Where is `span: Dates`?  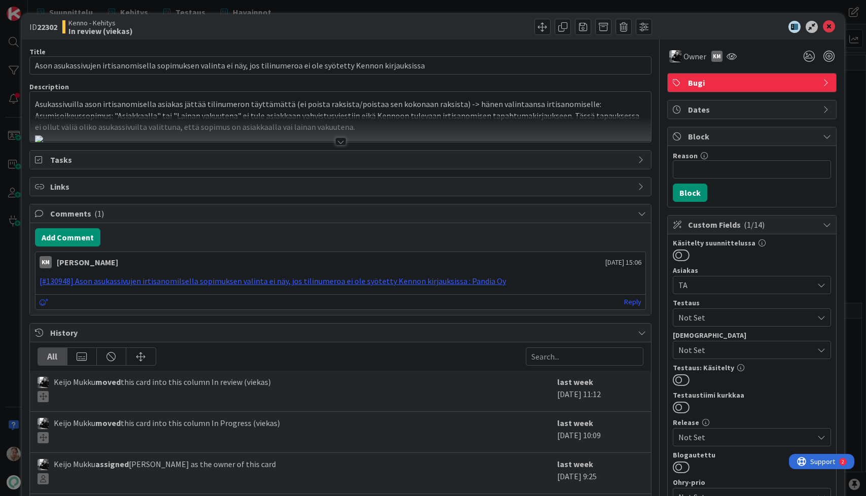
span: Dates is located at coordinates (753, 109).